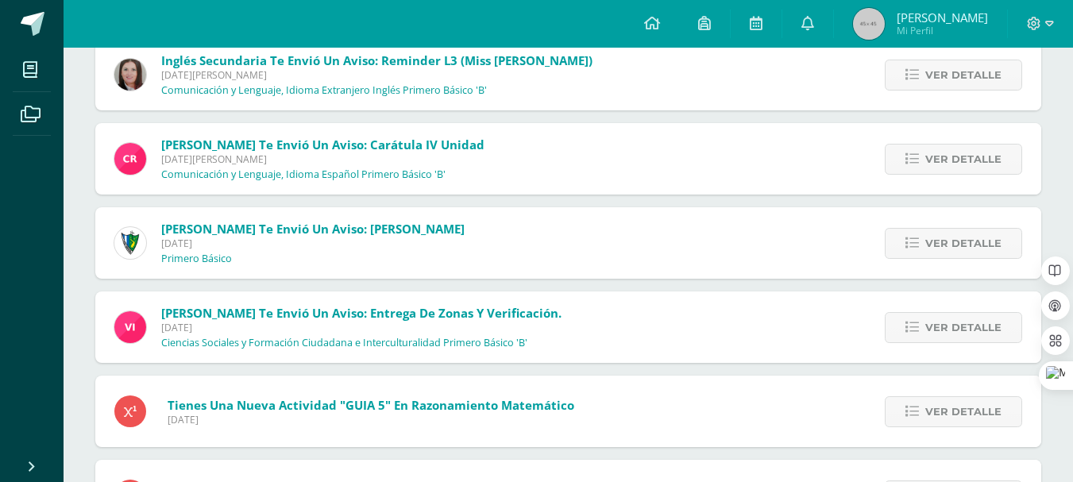  Describe the element at coordinates (196, 259) in the screenshot. I see `p: Primero Básico` at that location.